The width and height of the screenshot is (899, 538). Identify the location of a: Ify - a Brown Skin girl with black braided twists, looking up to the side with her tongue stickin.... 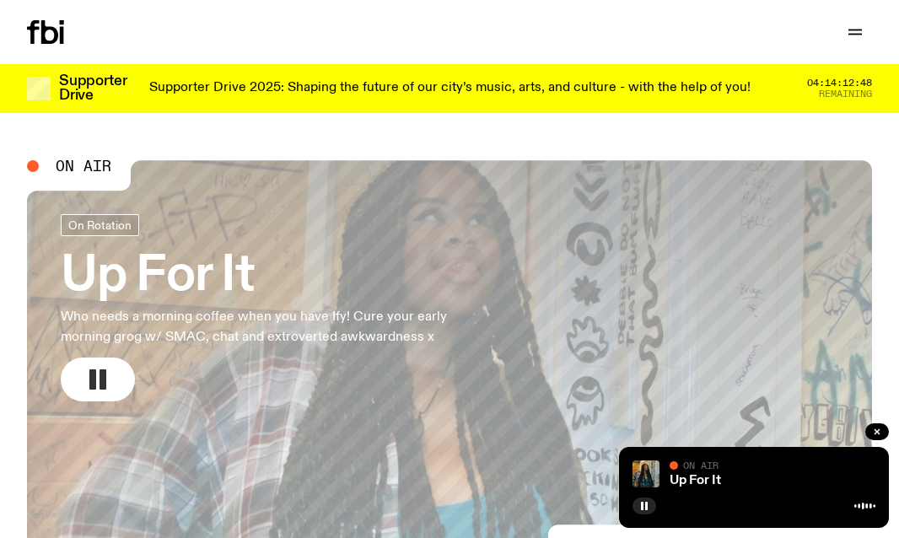
(646, 474).